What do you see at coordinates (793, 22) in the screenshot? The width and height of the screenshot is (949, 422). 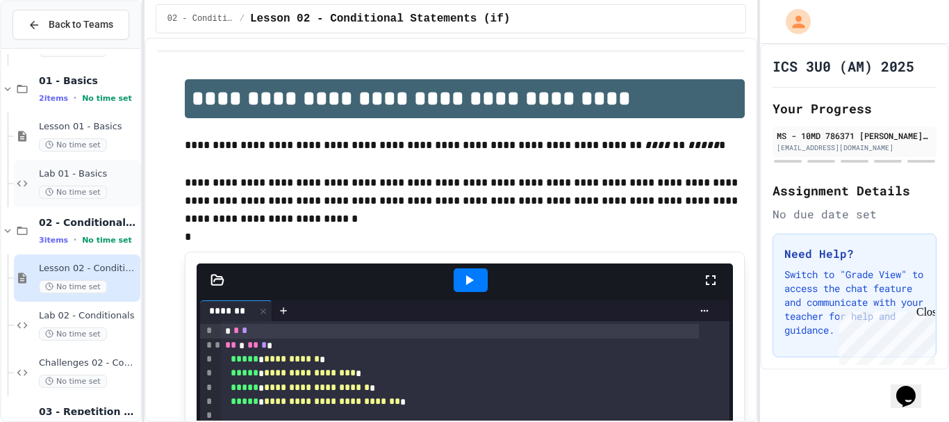 I see `div: My Account` at bounding box center [793, 22].